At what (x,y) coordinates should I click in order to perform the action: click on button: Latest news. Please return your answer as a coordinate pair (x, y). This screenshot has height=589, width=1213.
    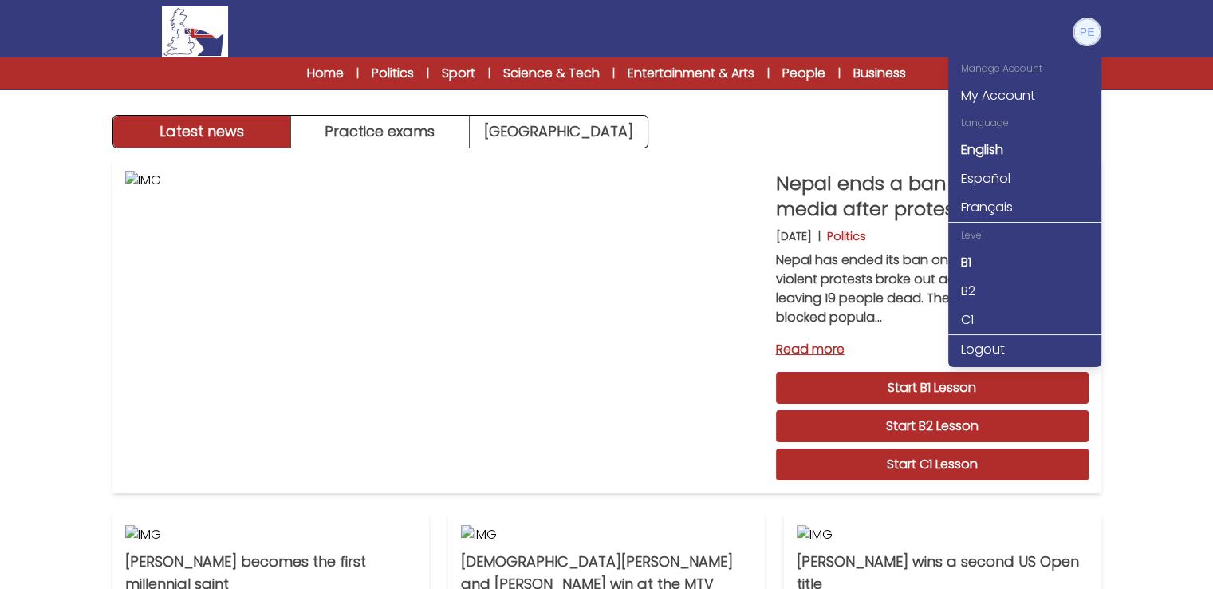
    Looking at the image, I should click on (203, 132).